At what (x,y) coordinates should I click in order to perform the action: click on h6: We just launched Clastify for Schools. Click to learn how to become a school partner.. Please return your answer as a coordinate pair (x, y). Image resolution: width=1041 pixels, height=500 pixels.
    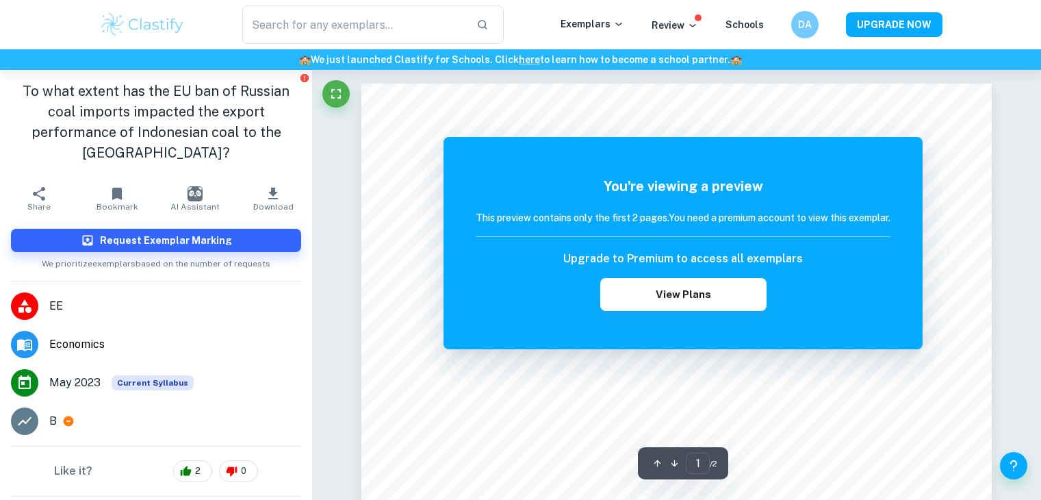
    Looking at the image, I should click on (520, 60).